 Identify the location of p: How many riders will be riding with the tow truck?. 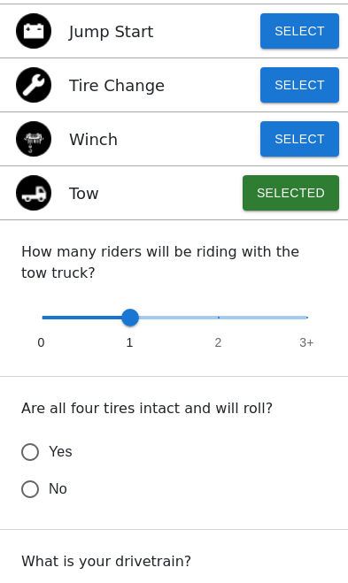
(173, 263).